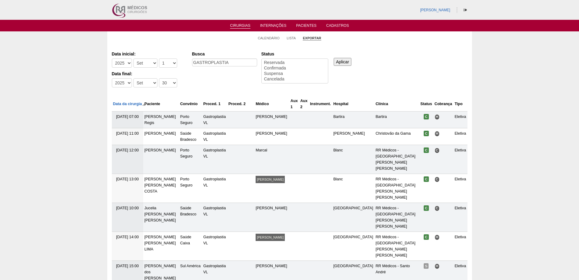 Image resolution: width=579 pixels, height=280 pixels. Describe the element at coordinates (353, 104) in the screenshot. I see `th: Hospital` at that location.